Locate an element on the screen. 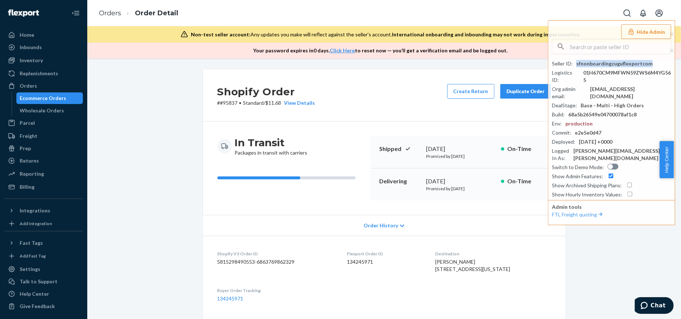  div: Build : is located at coordinates (558, 115).